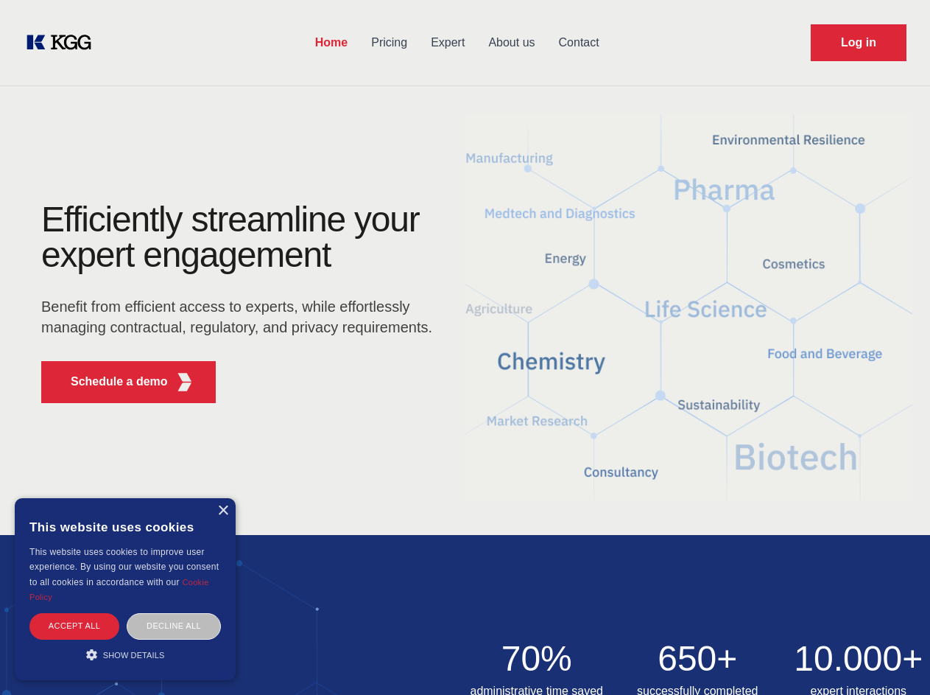  Describe the element at coordinates (174, 625) in the screenshot. I see `div: Decline all` at that location.